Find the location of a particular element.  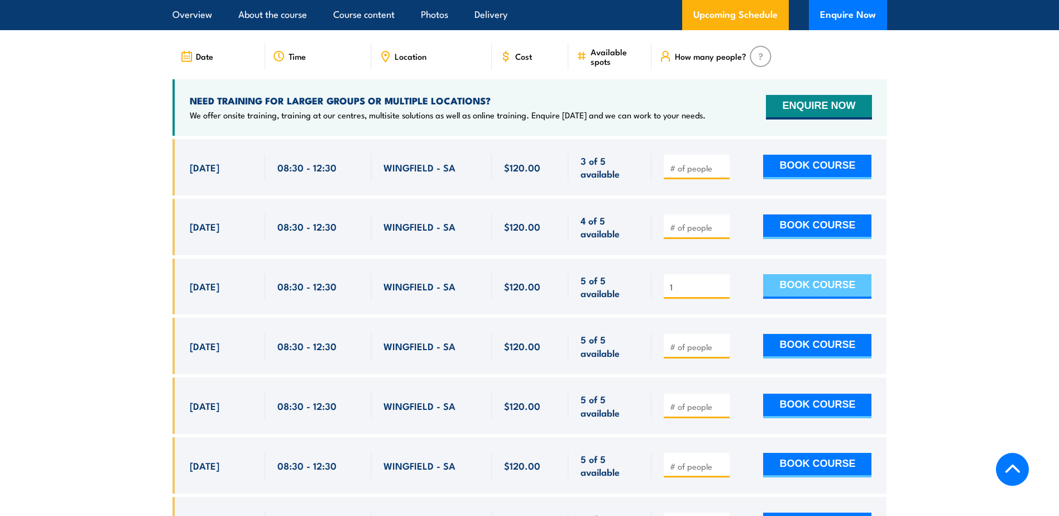

span: Location is located at coordinates (410, 56).